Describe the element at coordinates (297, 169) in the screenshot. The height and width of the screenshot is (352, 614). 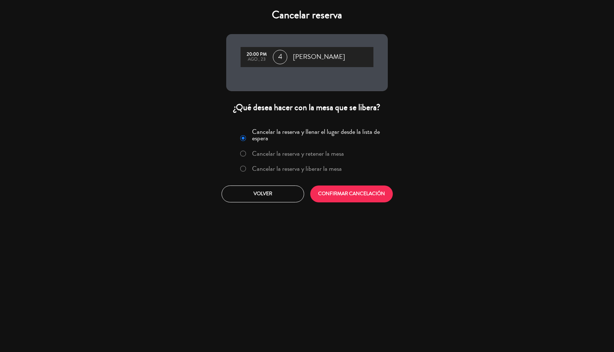
I see `label: Cancelar la reserva y liberar la mesa` at that location.